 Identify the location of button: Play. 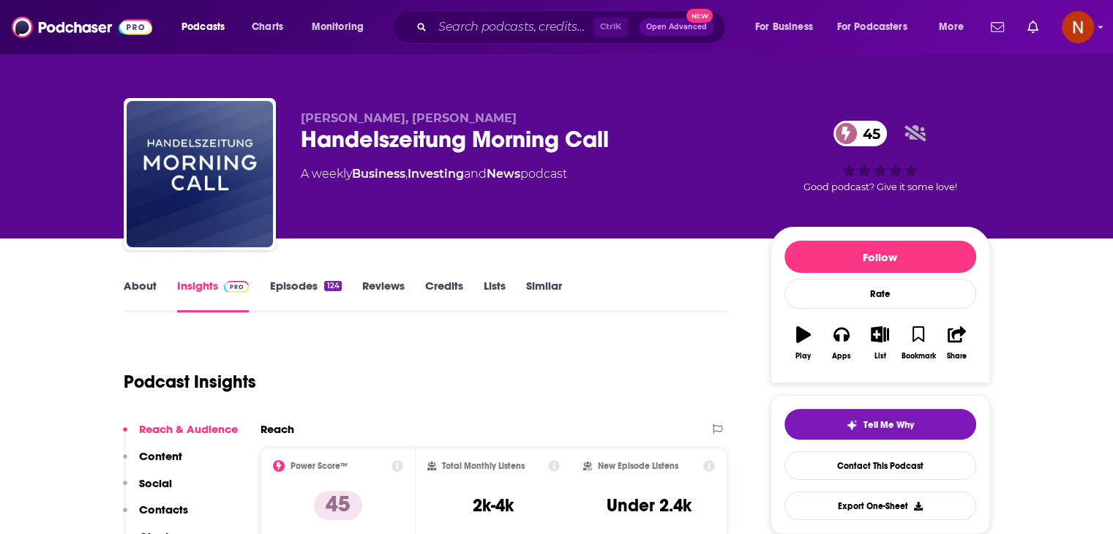
(804, 343).